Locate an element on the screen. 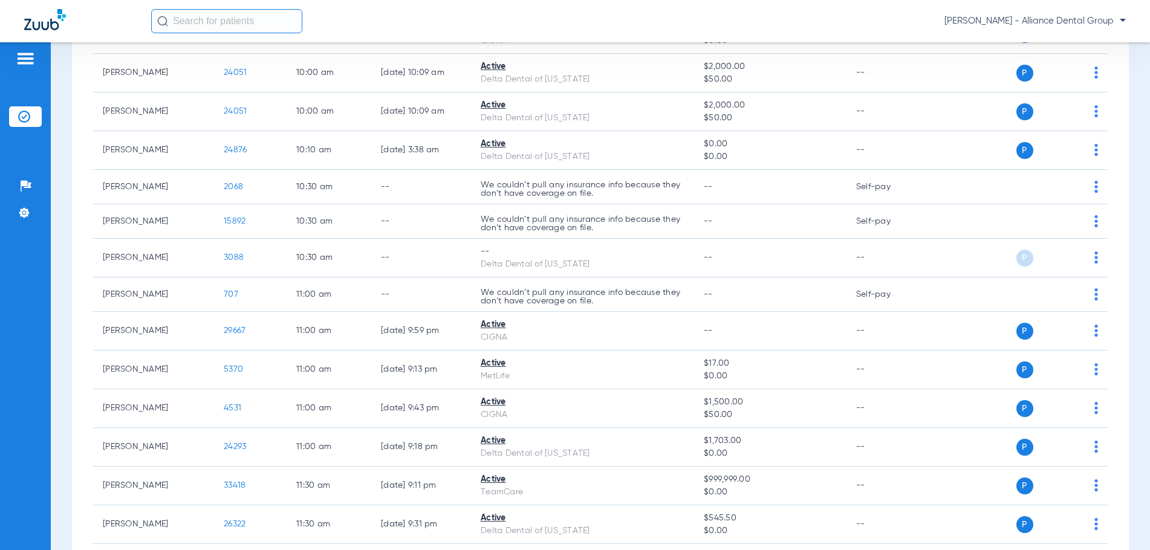 Image resolution: width=1150 pixels, height=550 pixels. span: 33418 is located at coordinates (235, 486).